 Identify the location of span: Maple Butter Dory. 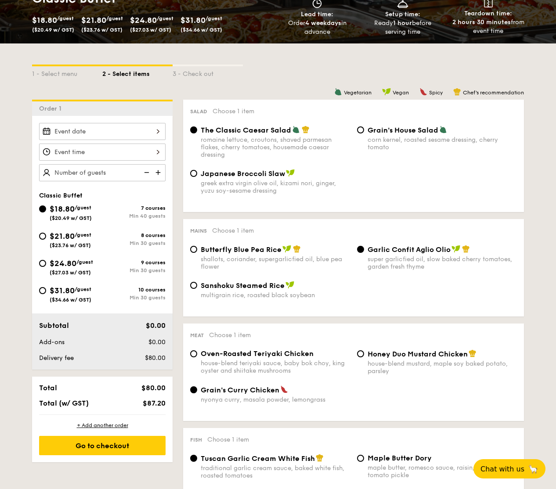
(399, 458).